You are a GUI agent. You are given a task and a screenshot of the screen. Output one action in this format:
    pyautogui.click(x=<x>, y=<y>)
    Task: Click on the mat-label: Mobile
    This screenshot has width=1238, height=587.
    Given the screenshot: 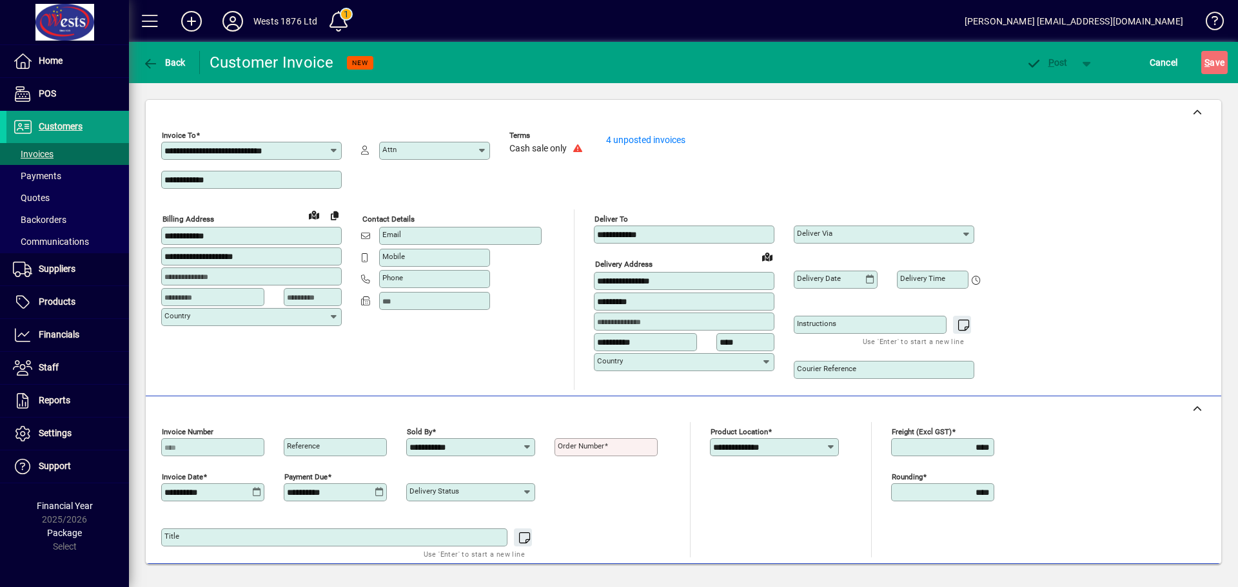 What is the action you would take?
    pyautogui.click(x=393, y=257)
    